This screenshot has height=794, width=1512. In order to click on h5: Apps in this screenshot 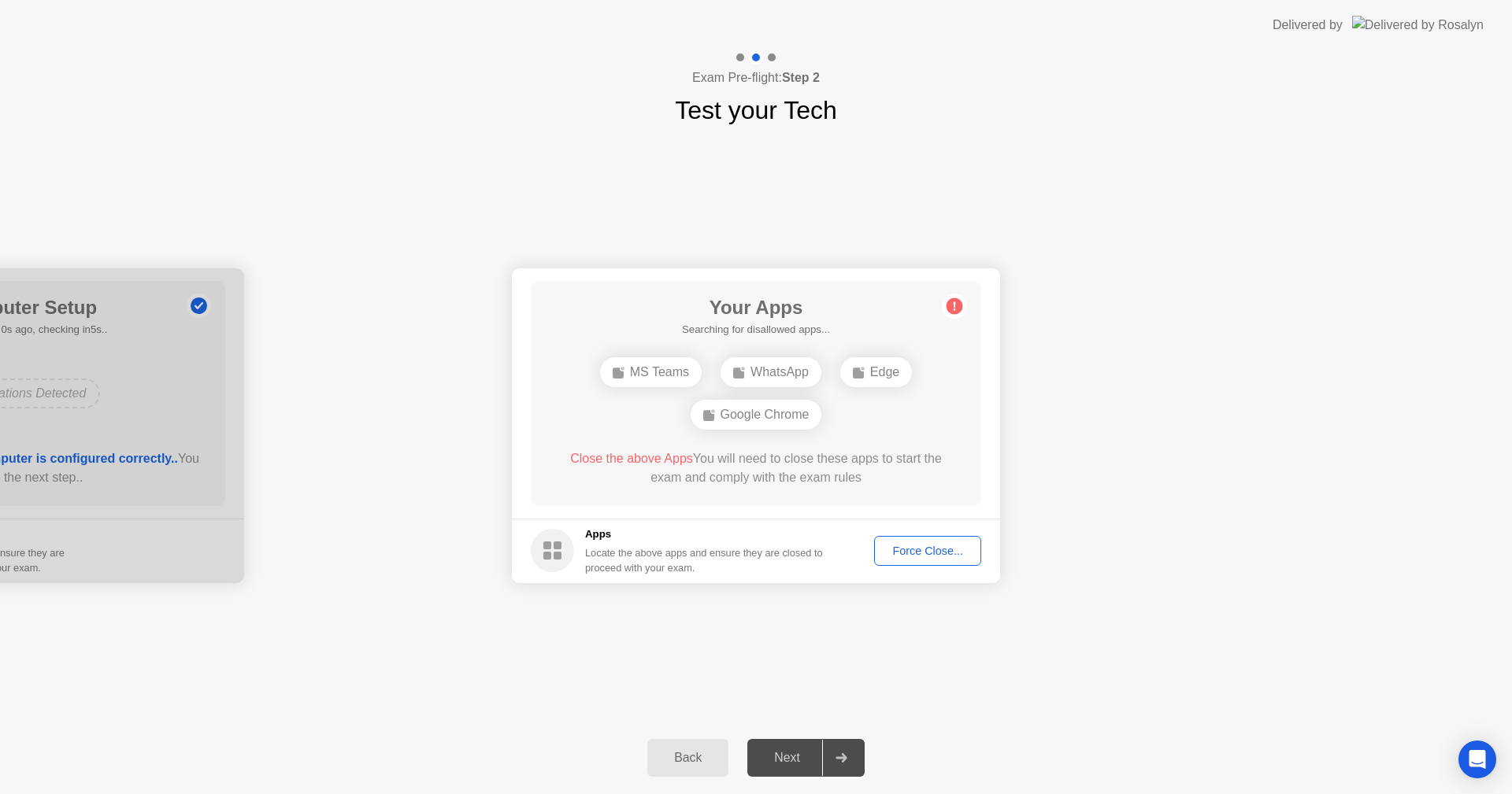, I will do `click(704, 535)`.